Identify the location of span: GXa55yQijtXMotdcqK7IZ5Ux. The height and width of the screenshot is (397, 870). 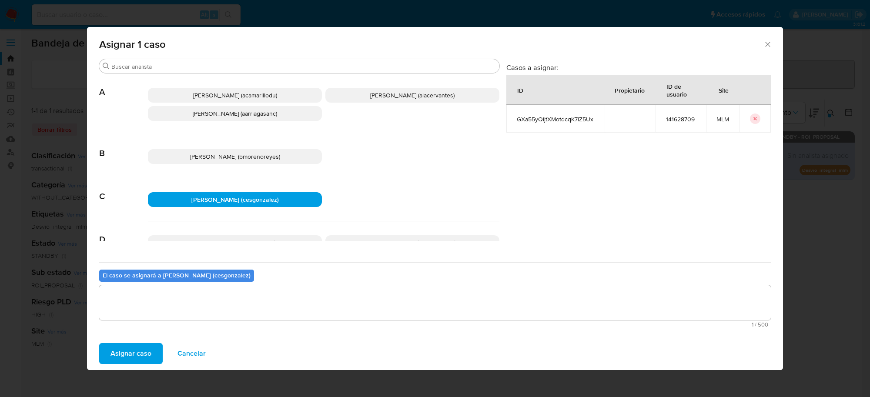
(555, 119).